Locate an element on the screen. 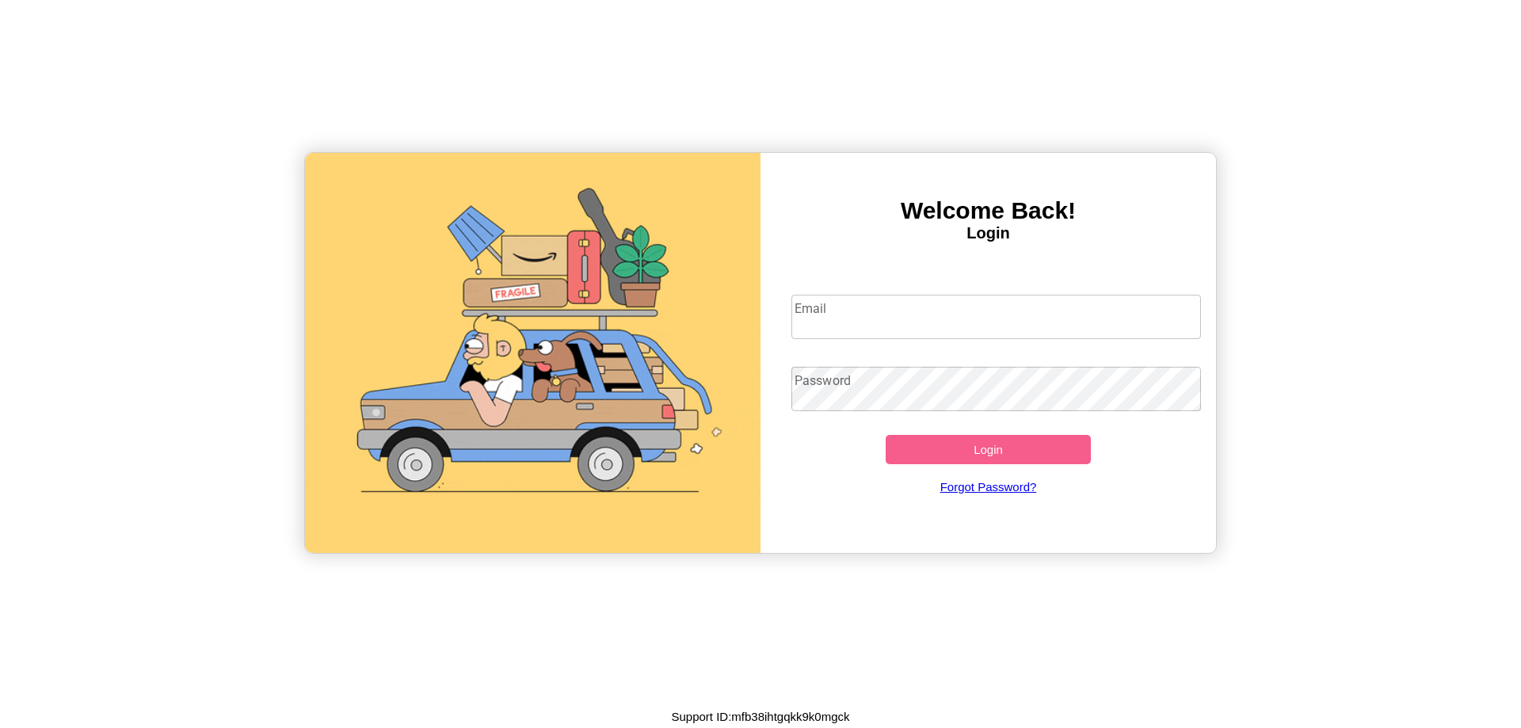 This screenshot has width=1521, height=728. h4: Login is located at coordinates (988, 233).